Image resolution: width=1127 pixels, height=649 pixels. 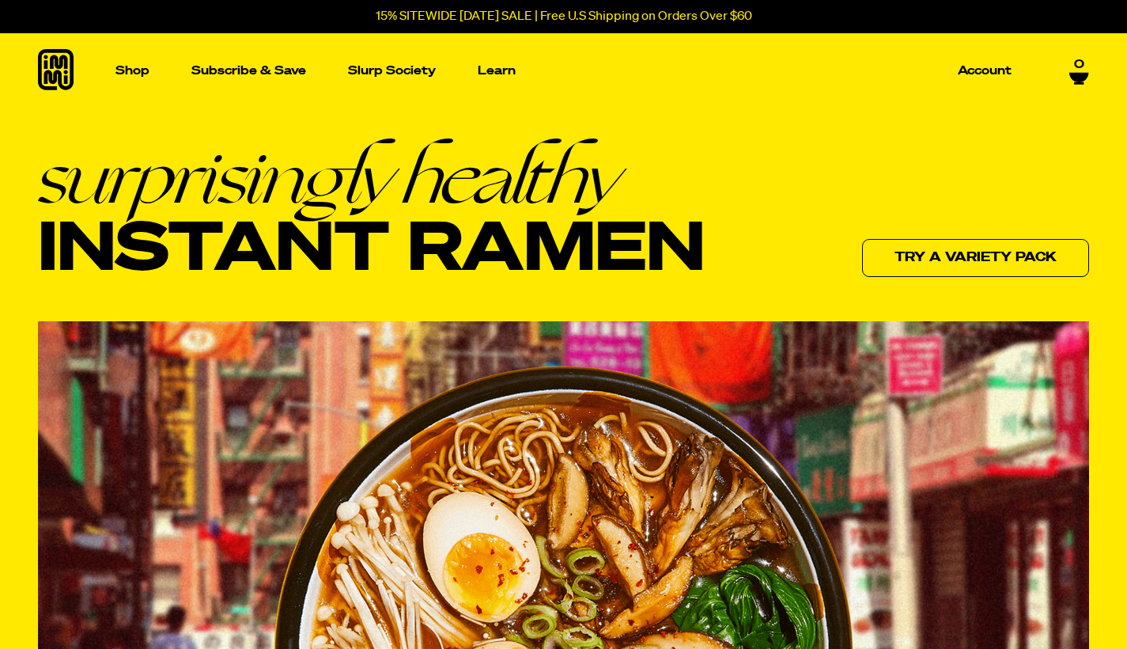 What do you see at coordinates (563, 70) in the screenshot?
I see `nav: Main navigation` at bounding box center [563, 70].